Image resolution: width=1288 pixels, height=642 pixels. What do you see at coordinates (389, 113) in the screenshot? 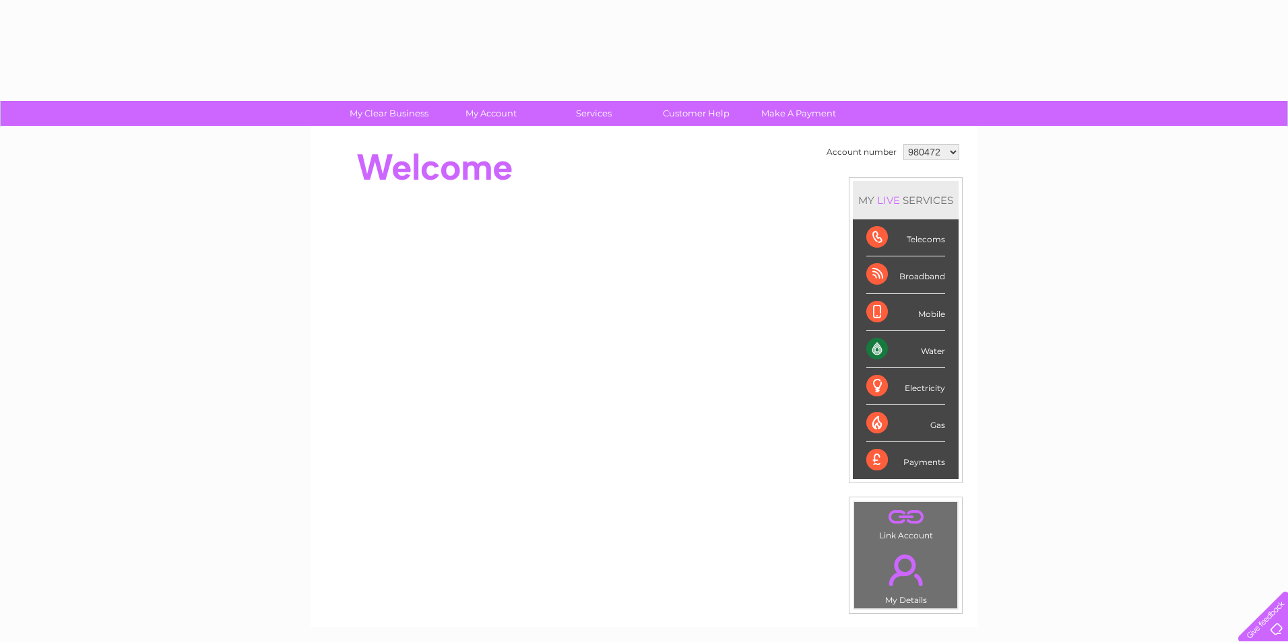
I see `a: My Clear Business` at bounding box center [389, 113].